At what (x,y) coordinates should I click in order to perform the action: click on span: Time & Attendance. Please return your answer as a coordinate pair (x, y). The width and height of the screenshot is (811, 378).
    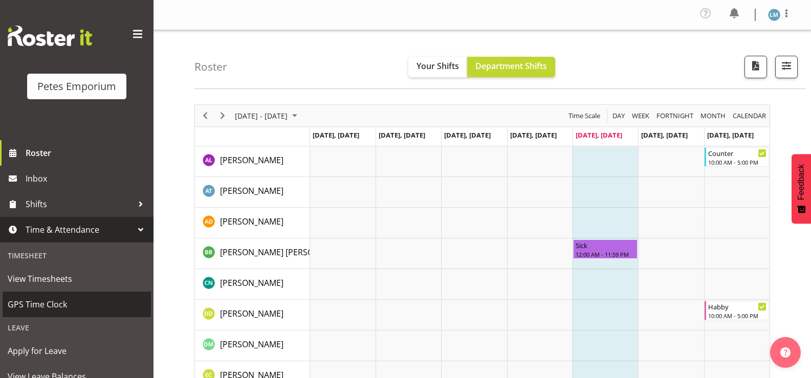
    Looking at the image, I should click on (79, 230).